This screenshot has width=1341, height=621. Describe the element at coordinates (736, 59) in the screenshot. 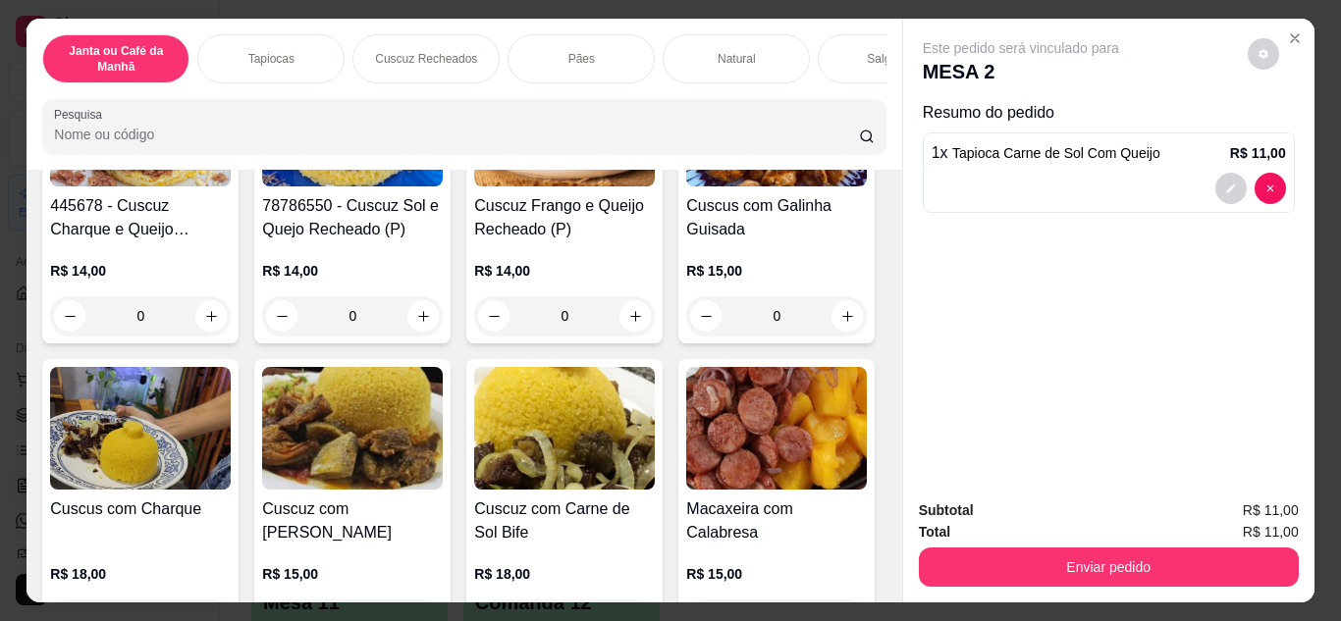

I see `p: Natural` at that location.